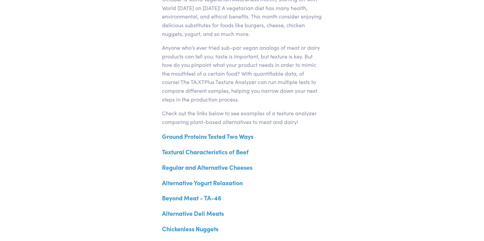  What do you see at coordinates (193, 213) in the screenshot?
I see `a: Alternative Deli Meats` at bounding box center [193, 213].